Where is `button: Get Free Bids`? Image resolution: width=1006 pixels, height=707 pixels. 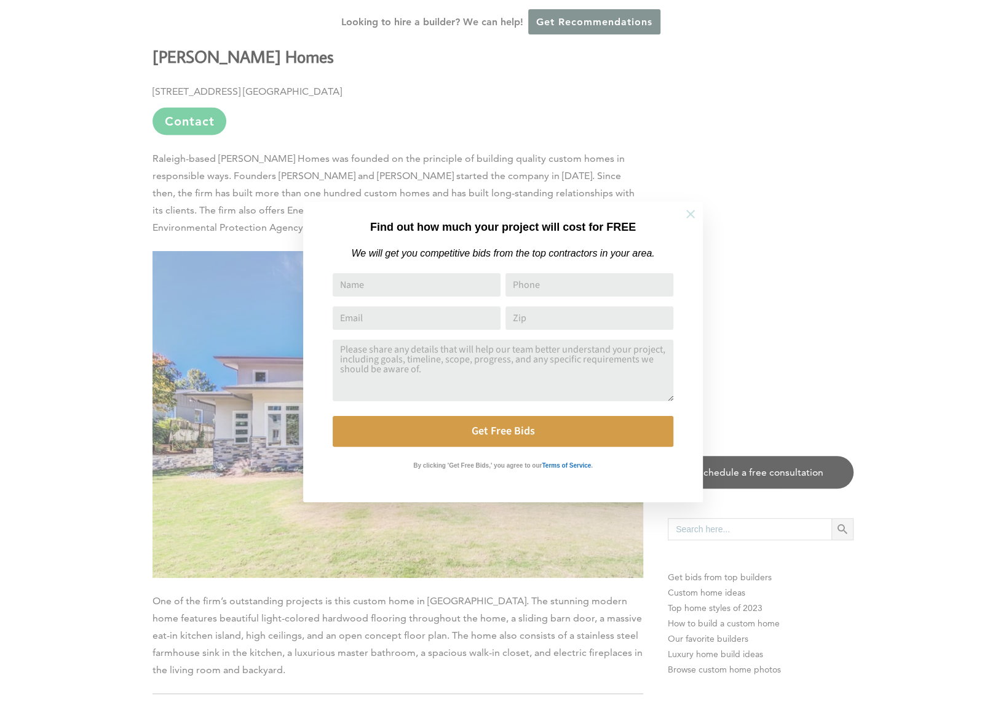
button: Get Free Bids is located at coordinates (503, 431).